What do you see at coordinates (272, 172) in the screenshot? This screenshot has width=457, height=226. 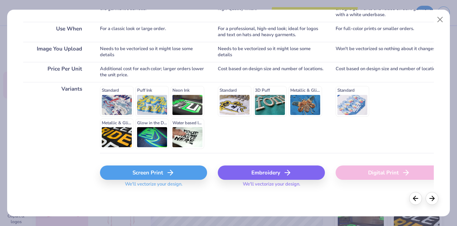 I see `div: Embroidery` at bounding box center [272, 172].